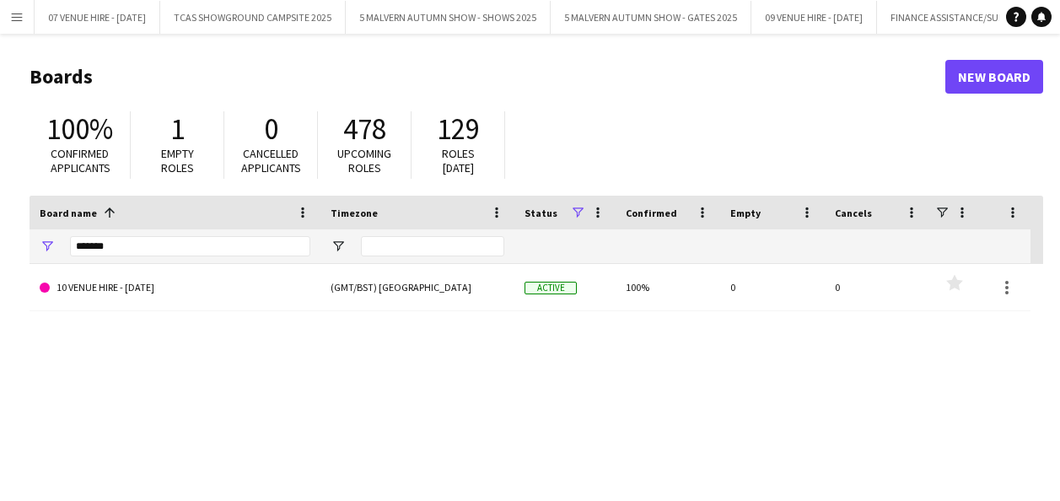 This screenshot has height=501, width=1060. What do you see at coordinates (651, 17) in the screenshot?
I see `button: 5 MALVERN AUTUMN SHOW - GATES 2025` at bounding box center [651, 17].